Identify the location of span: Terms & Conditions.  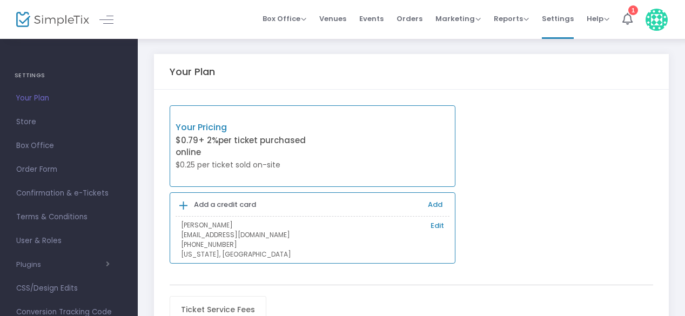
(69, 217).